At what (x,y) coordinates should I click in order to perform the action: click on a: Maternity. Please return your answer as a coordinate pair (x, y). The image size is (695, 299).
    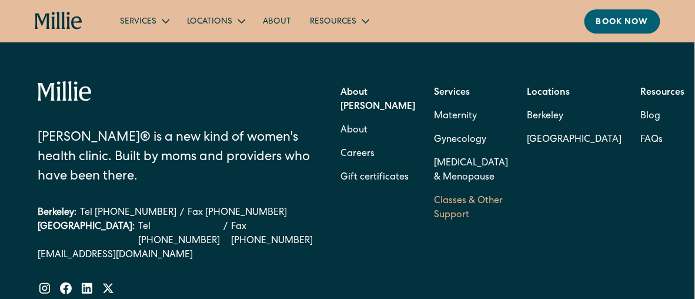
    Looking at the image, I should click on (455, 116).